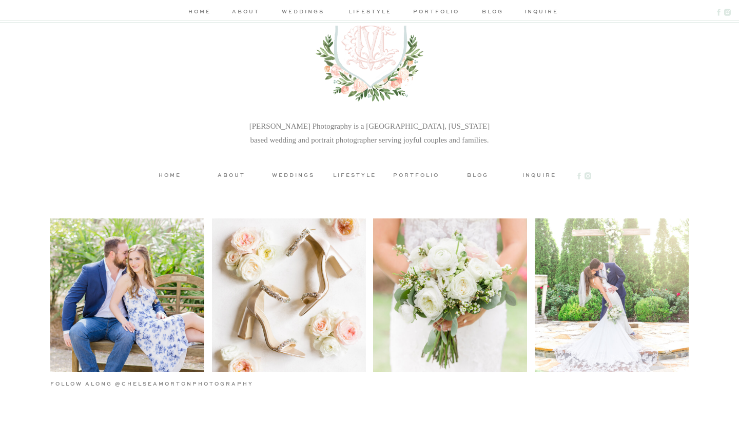 This screenshot has width=739, height=423. I want to click on h3: lifestyle, so click(354, 174).